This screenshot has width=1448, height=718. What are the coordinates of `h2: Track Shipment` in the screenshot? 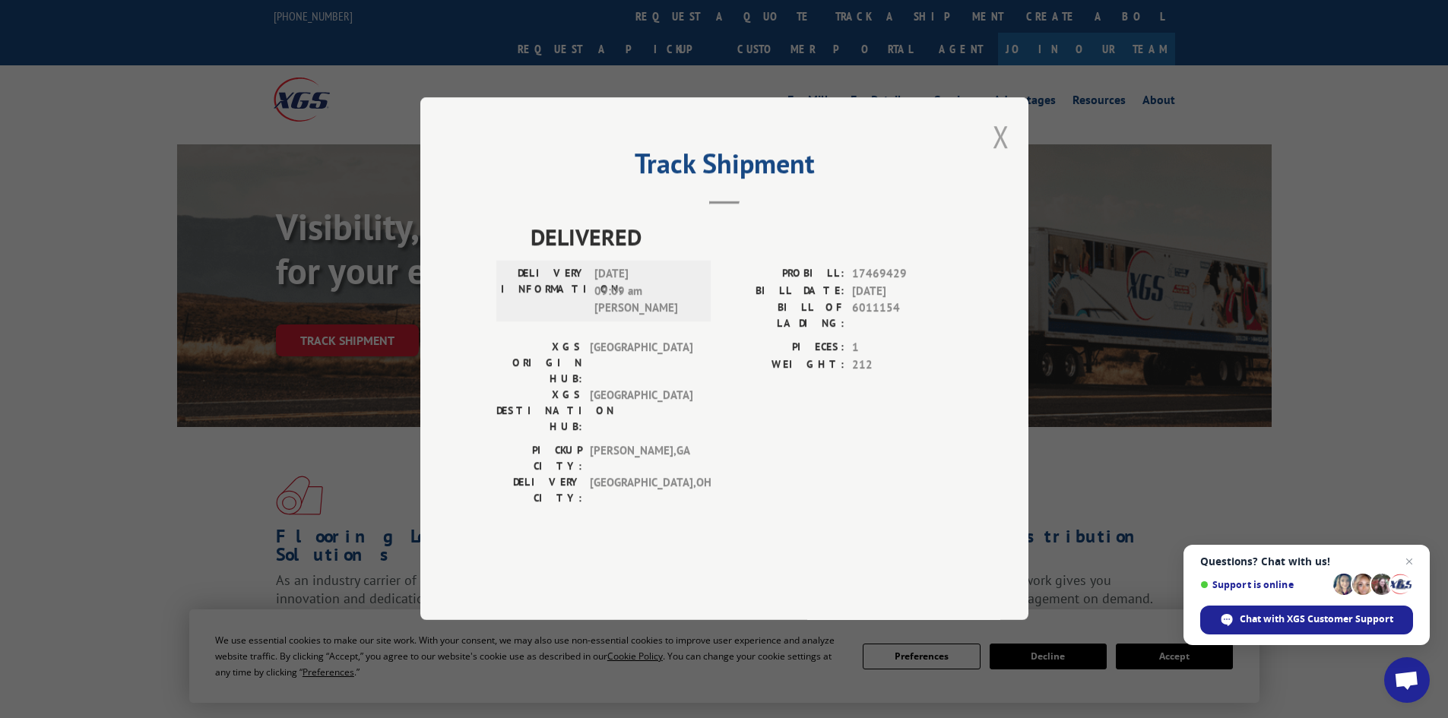 It's located at (724, 167).